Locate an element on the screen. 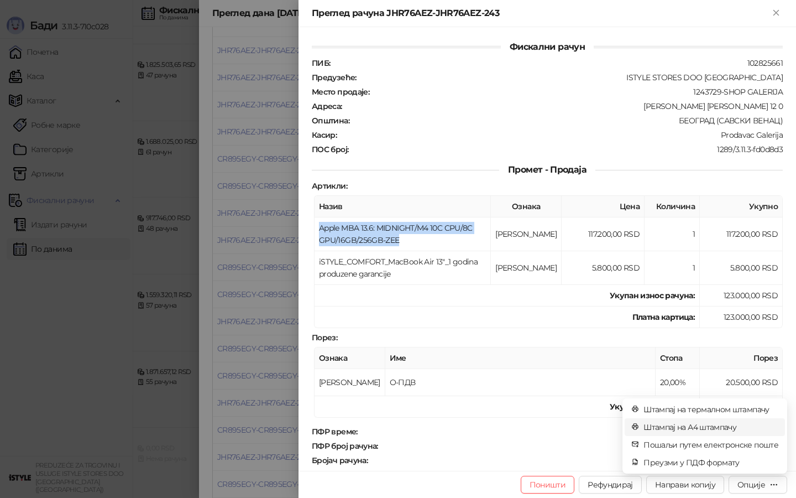 The height and width of the screenshot is (498, 796). button: Опције is located at coordinates (758, 484).